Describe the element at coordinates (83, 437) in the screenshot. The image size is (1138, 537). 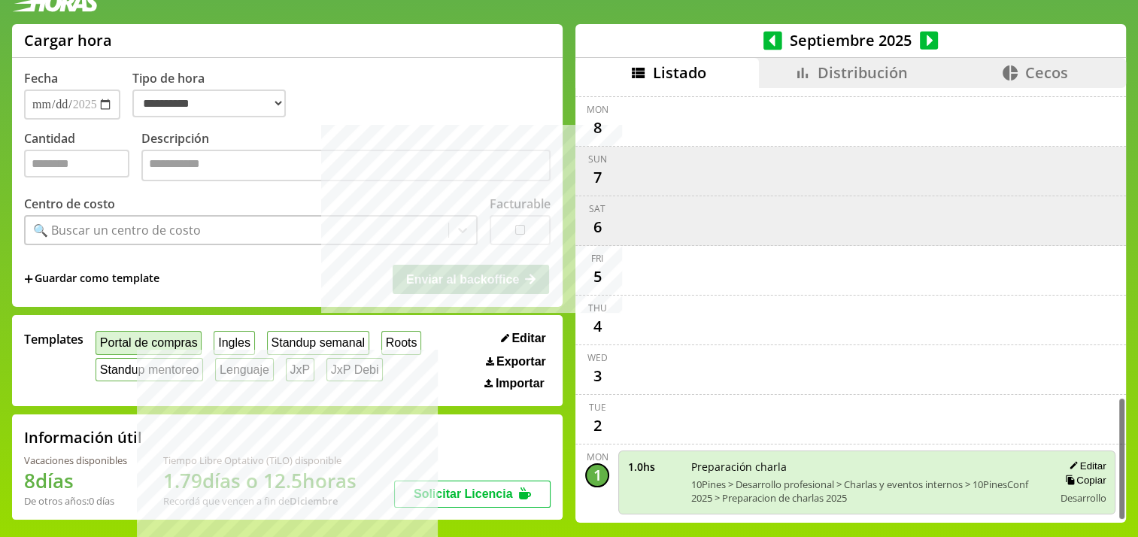
I see `h2: Información útil` at that location.